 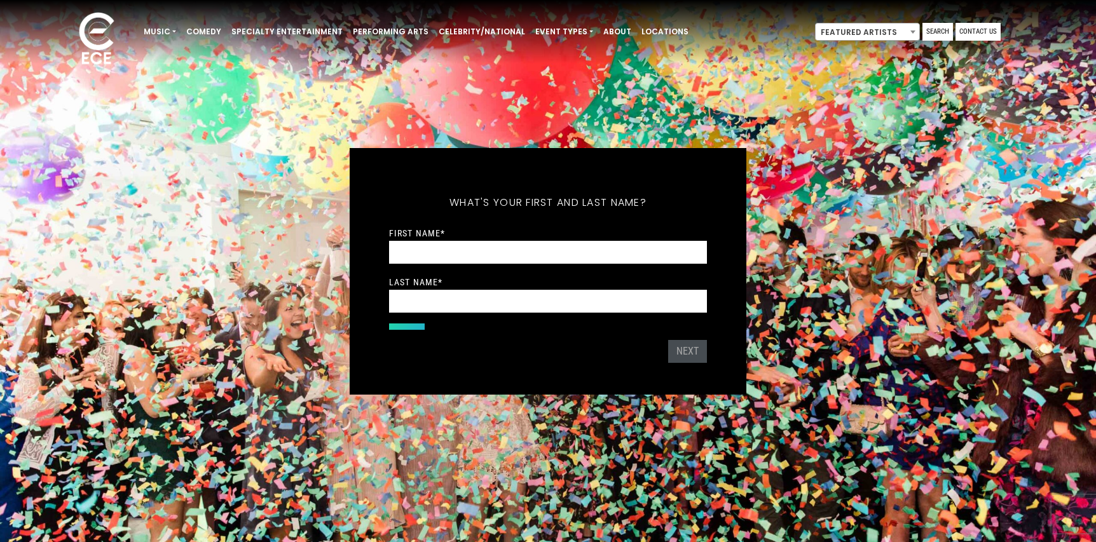 I want to click on span: Featured Artists, so click(x=867, y=32).